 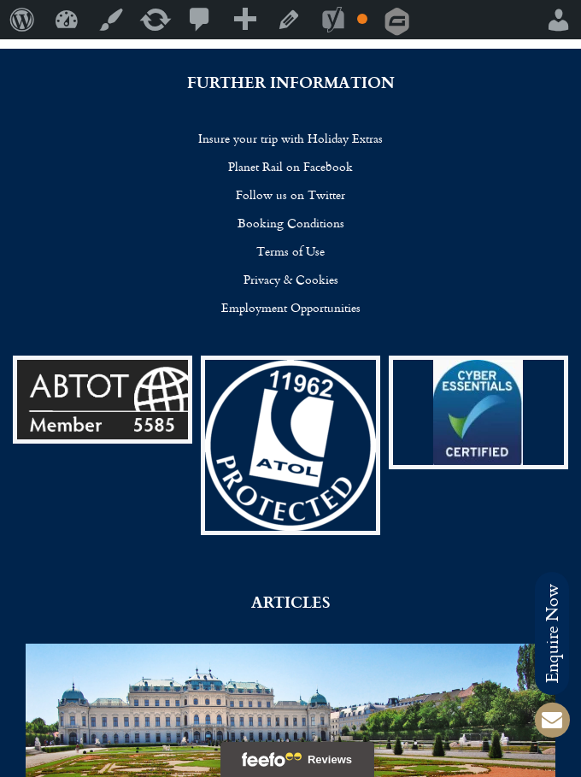 What do you see at coordinates (291, 602) in the screenshot?
I see `h2: ARTICLES` at bounding box center [291, 602].